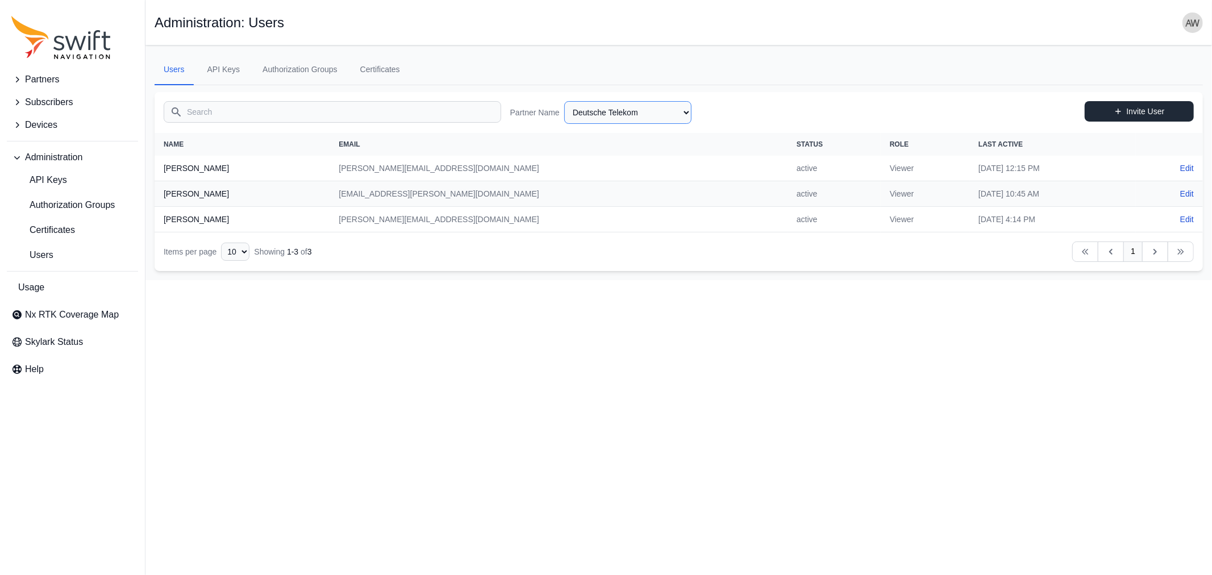  What do you see at coordinates (49, 102) in the screenshot?
I see `span: Subscribers` at bounding box center [49, 102].